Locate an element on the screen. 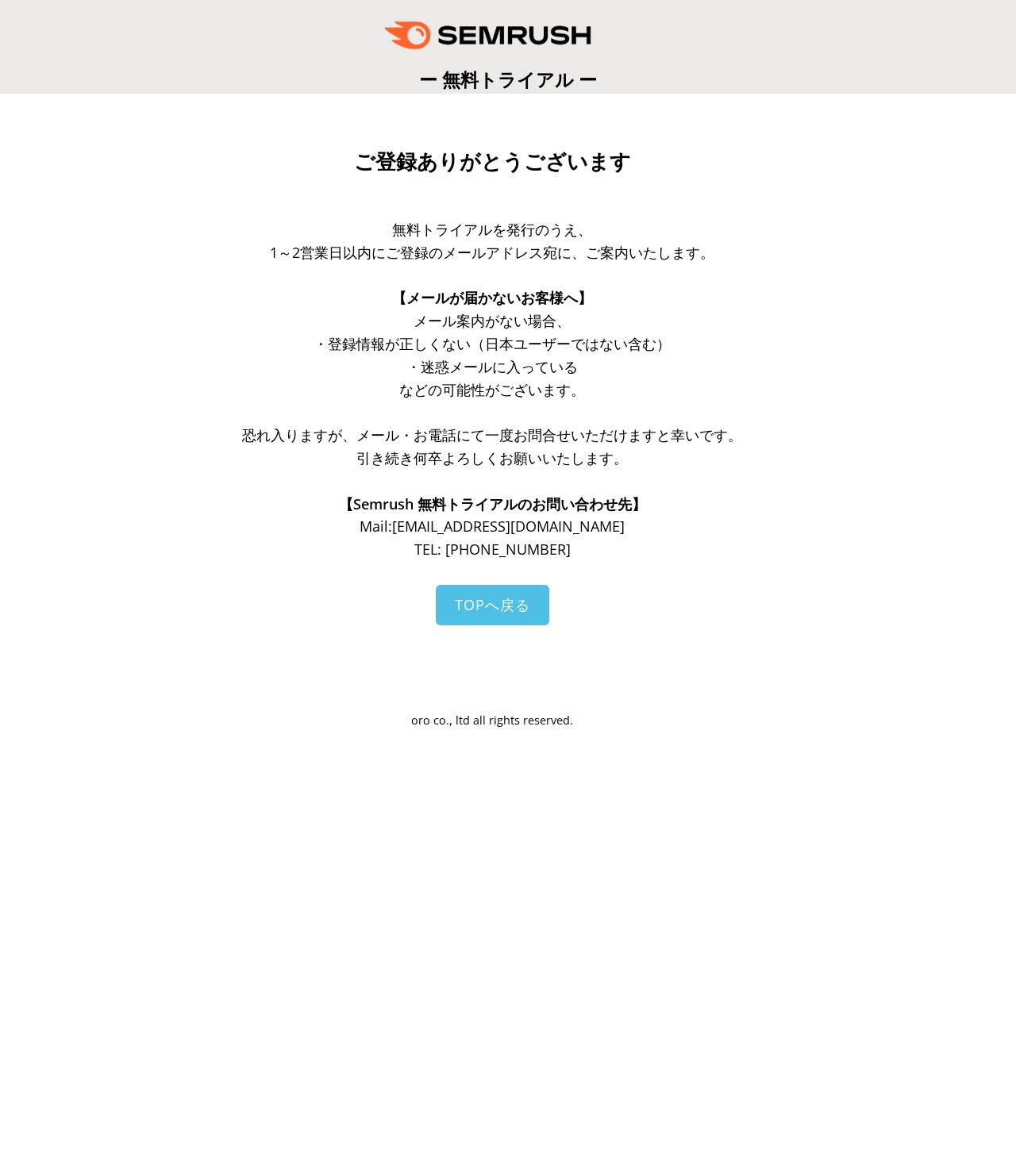  span: 【Semrush 無料トライアルのお問い合わせ先】 is located at coordinates (492, 504).